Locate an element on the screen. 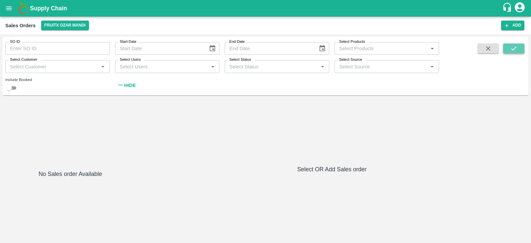  button: Hide is located at coordinates (126, 85).